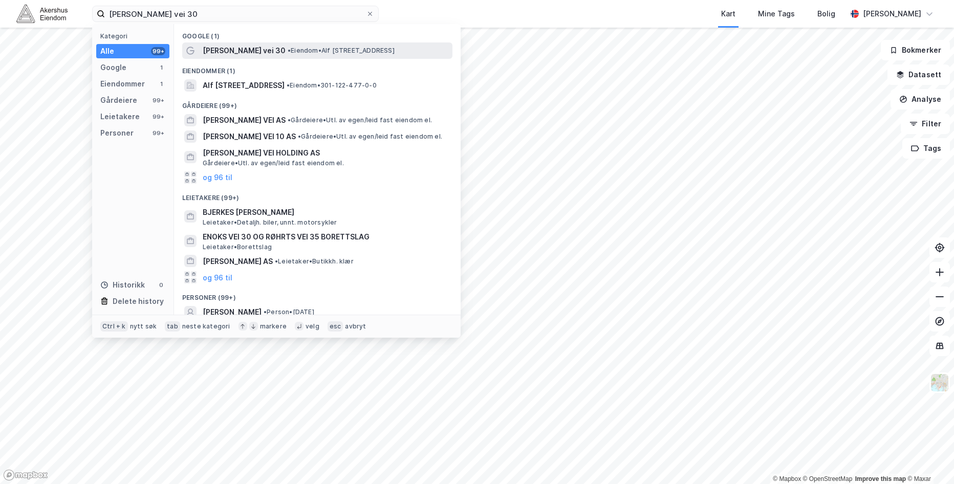  What do you see at coordinates (273, 326) in the screenshot?
I see `div: markere` at bounding box center [273, 326].